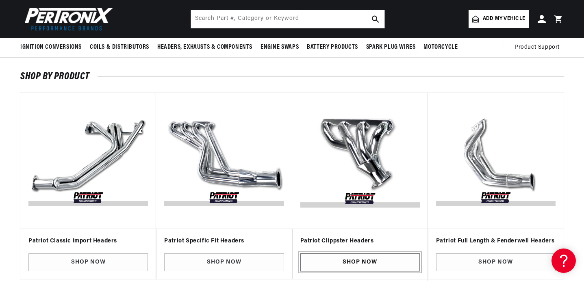 The height and width of the screenshot is (281, 584). I want to click on span: Motorcycle, so click(440, 47).